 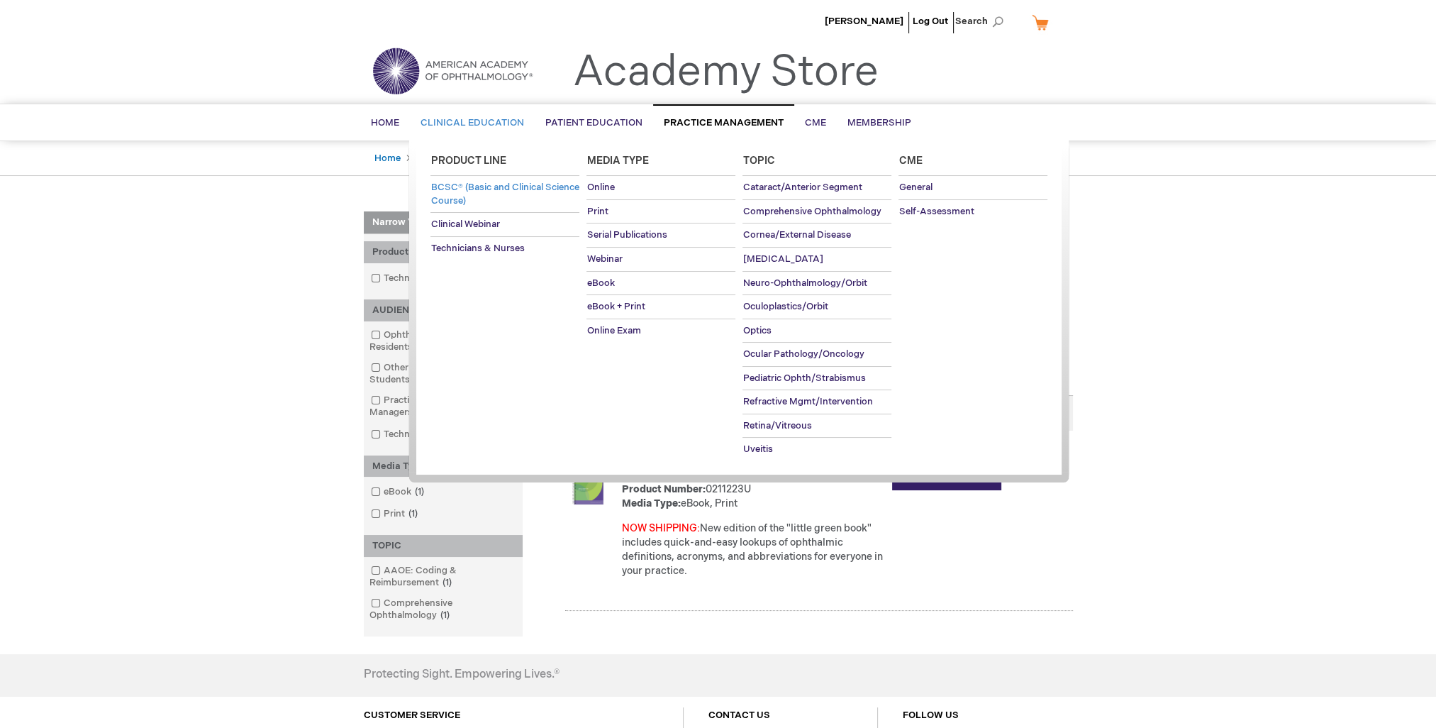 What do you see at coordinates (811, 211) in the screenshot?
I see `span: Comprehensive Ophthalmology` at bounding box center [811, 211].